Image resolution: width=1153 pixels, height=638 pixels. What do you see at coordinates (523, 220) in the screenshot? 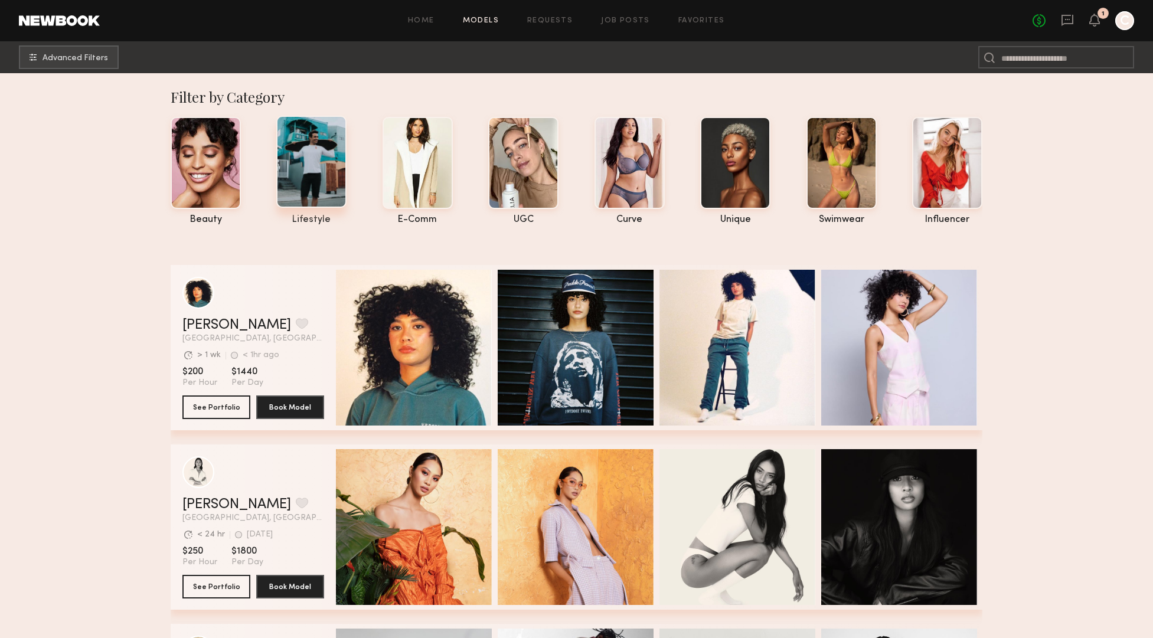
I see `div: UGC` at bounding box center [523, 220].